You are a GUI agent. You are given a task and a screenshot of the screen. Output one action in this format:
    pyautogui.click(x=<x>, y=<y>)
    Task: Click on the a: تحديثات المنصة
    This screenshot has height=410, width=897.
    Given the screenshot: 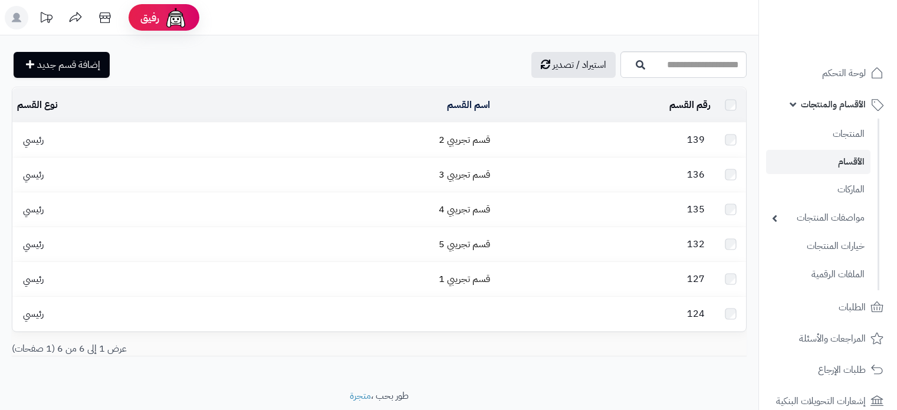 What is the action you would take?
    pyautogui.click(x=46, y=19)
    